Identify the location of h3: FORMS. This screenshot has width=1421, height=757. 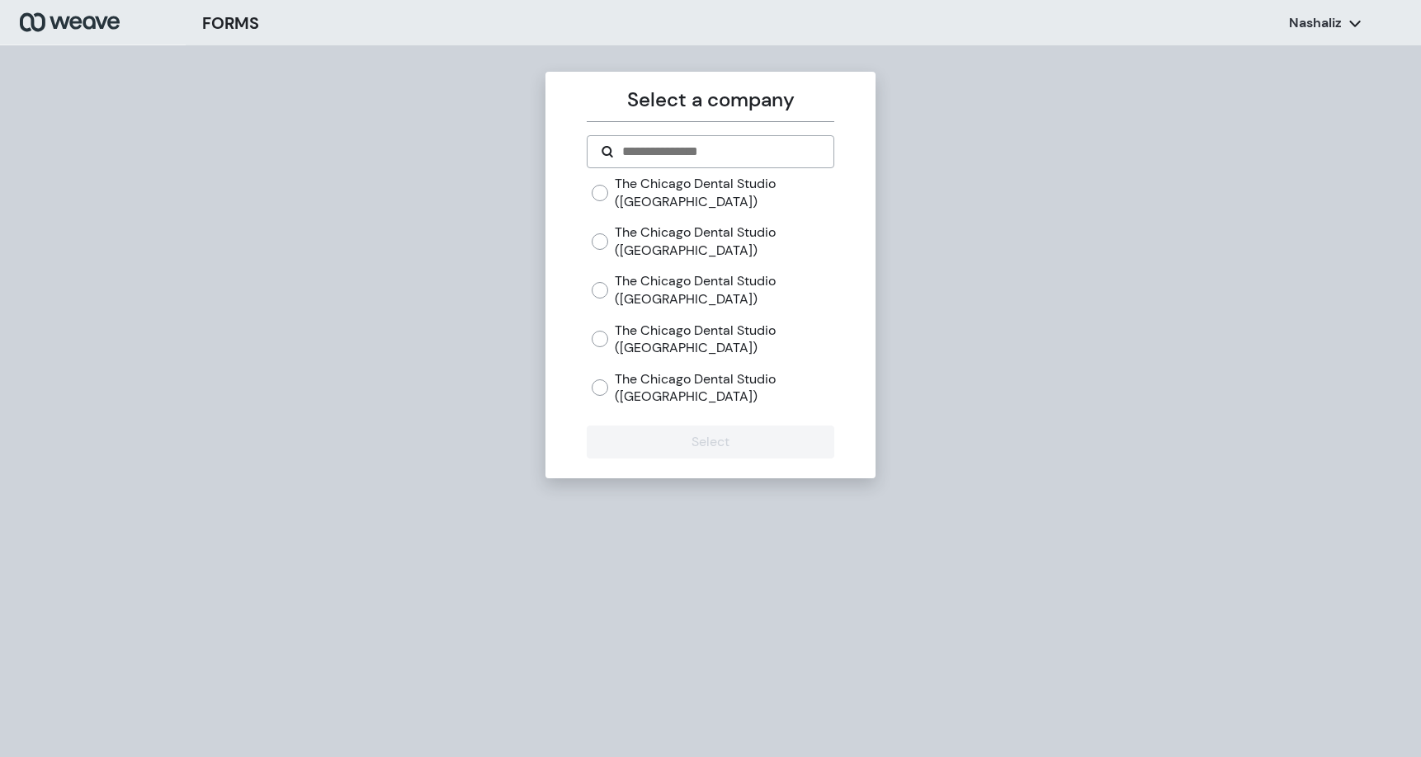
(230, 23).